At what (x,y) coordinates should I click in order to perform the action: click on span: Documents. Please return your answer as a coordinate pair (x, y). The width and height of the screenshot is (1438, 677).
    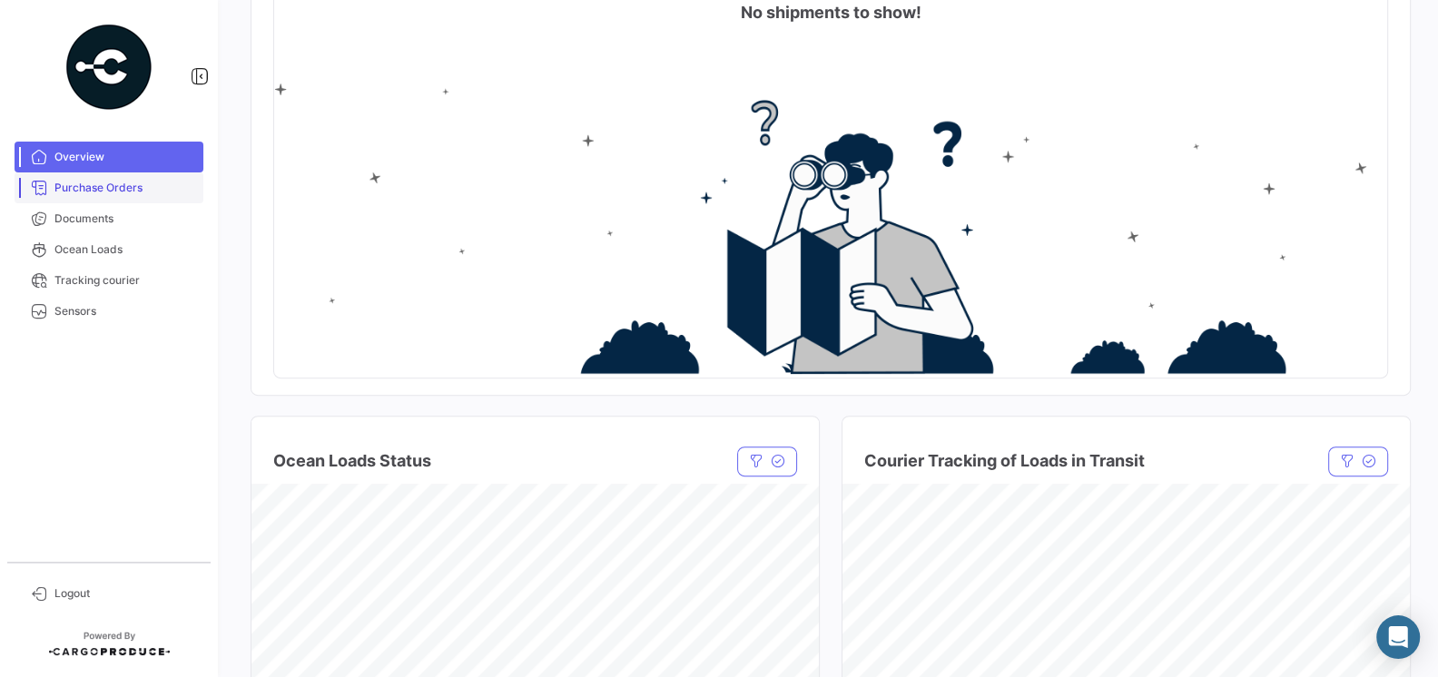
    Looking at the image, I should click on (125, 219).